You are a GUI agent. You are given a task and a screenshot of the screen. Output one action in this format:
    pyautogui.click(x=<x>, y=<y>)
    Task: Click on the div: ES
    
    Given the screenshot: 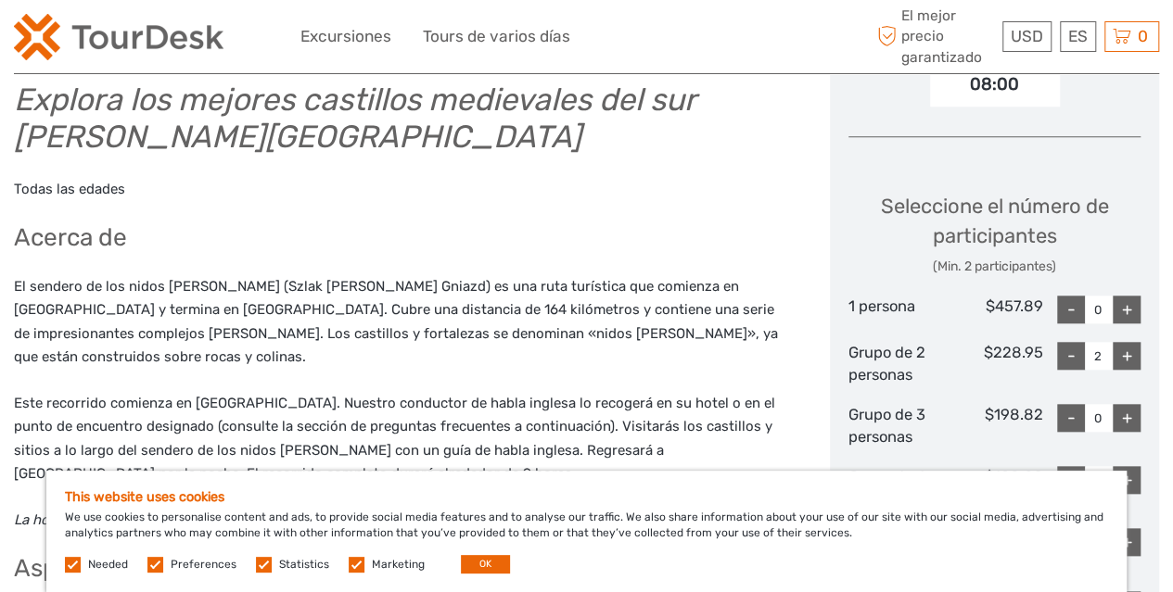 What is the action you would take?
    pyautogui.click(x=1077, y=36)
    